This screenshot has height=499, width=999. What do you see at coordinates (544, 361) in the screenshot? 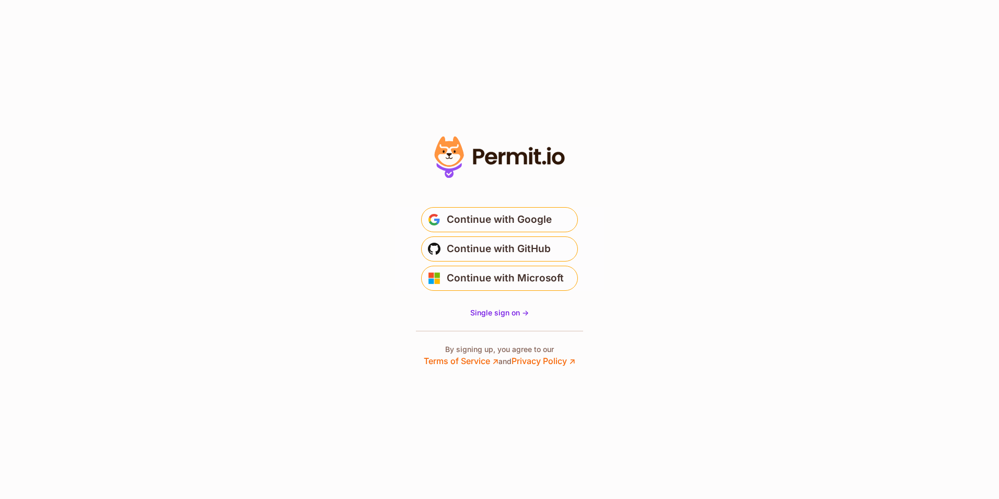
I see `a: Privacy Policy ↗` at bounding box center [544, 361].